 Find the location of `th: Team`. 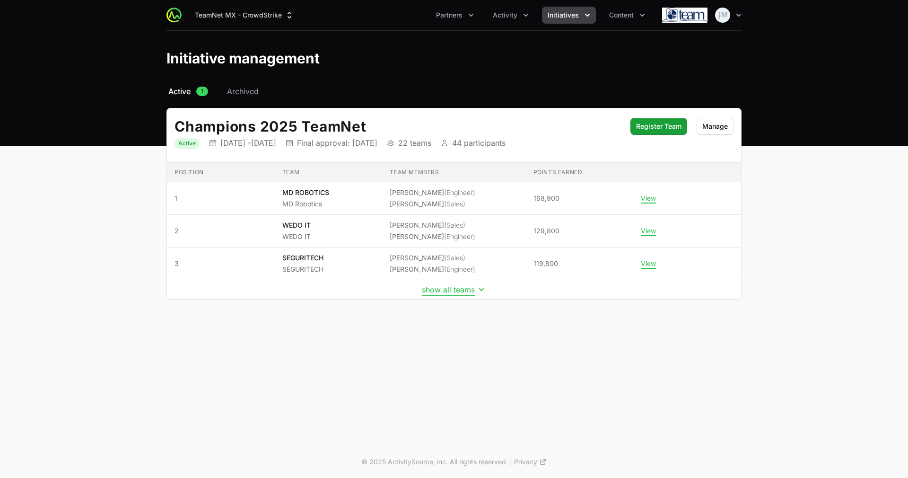

th: Team is located at coordinates (329, 172).